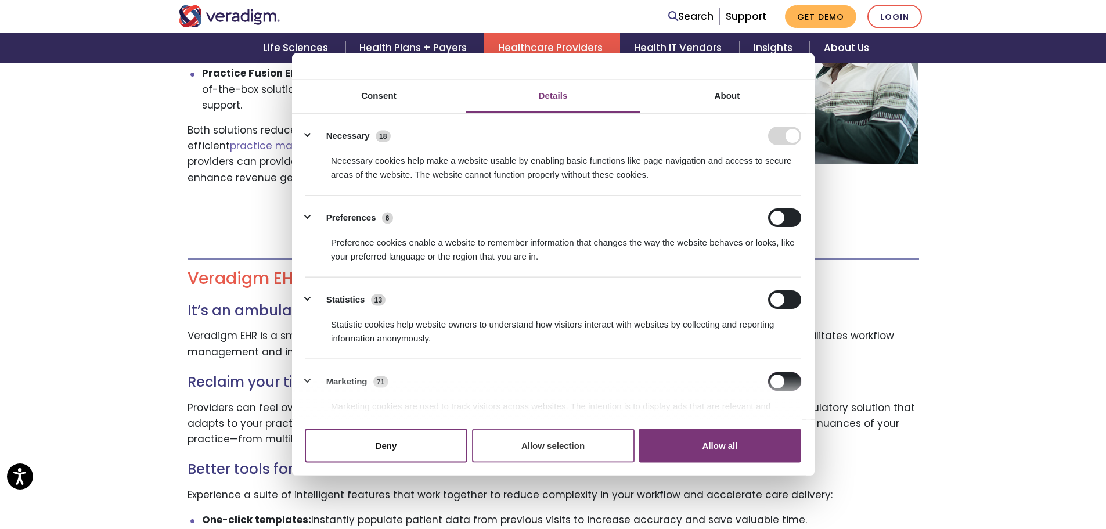 The height and width of the screenshot is (529, 1106). I want to click on button: Necessary (18), so click(351, 136).